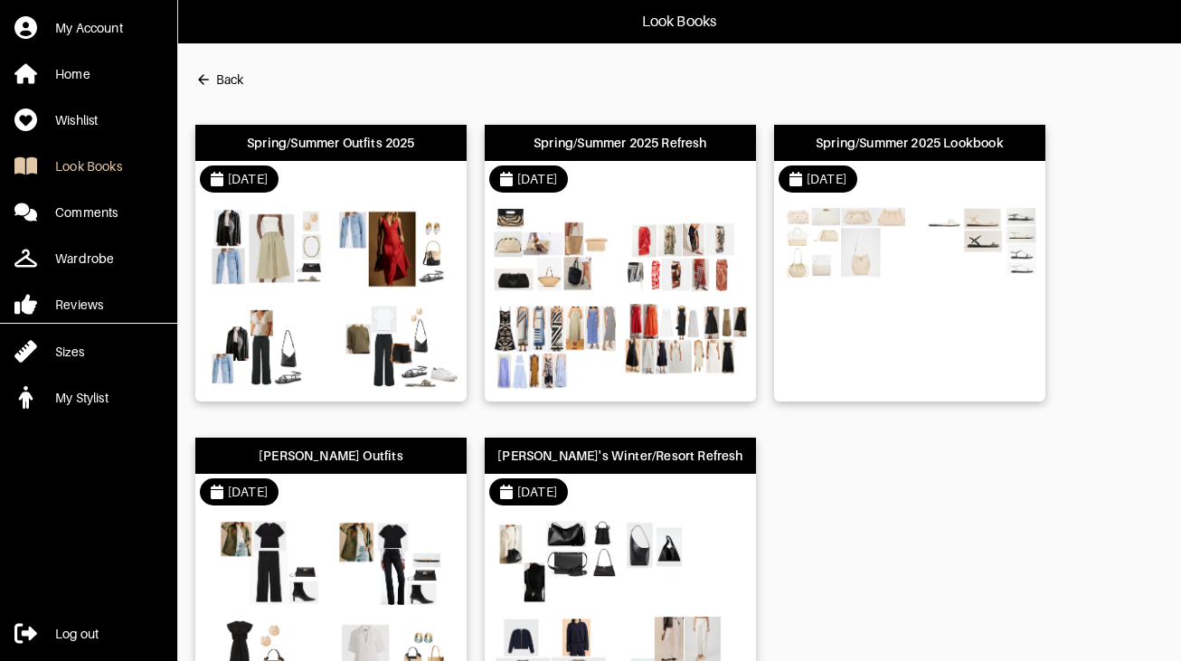 The height and width of the screenshot is (661, 1181). I want to click on p: Look Books, so click(679, 22).